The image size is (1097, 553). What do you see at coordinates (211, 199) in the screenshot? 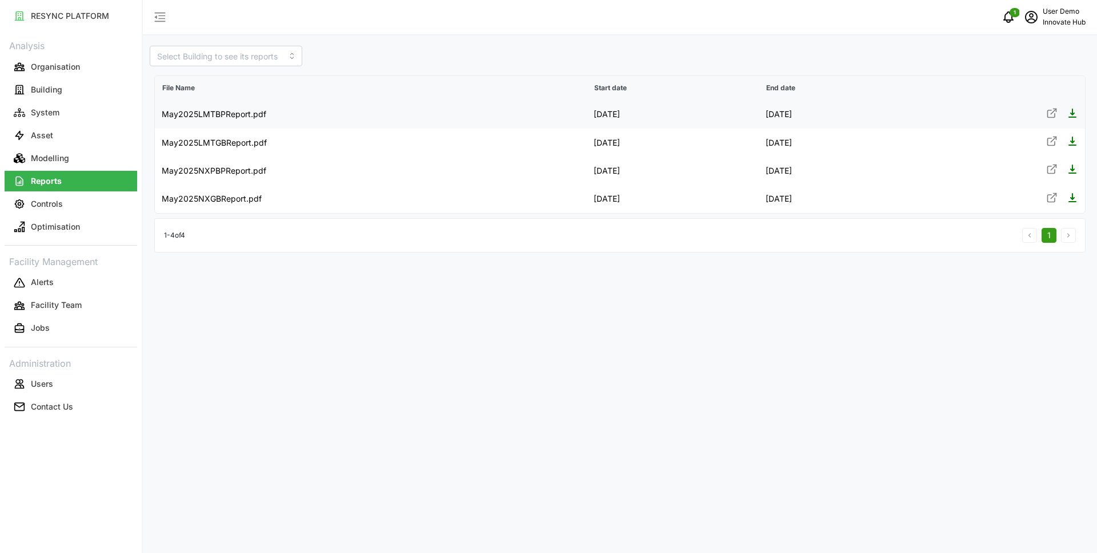
I see `p: May2025NXGBReport.pdf` at bounding box center [211, 199].